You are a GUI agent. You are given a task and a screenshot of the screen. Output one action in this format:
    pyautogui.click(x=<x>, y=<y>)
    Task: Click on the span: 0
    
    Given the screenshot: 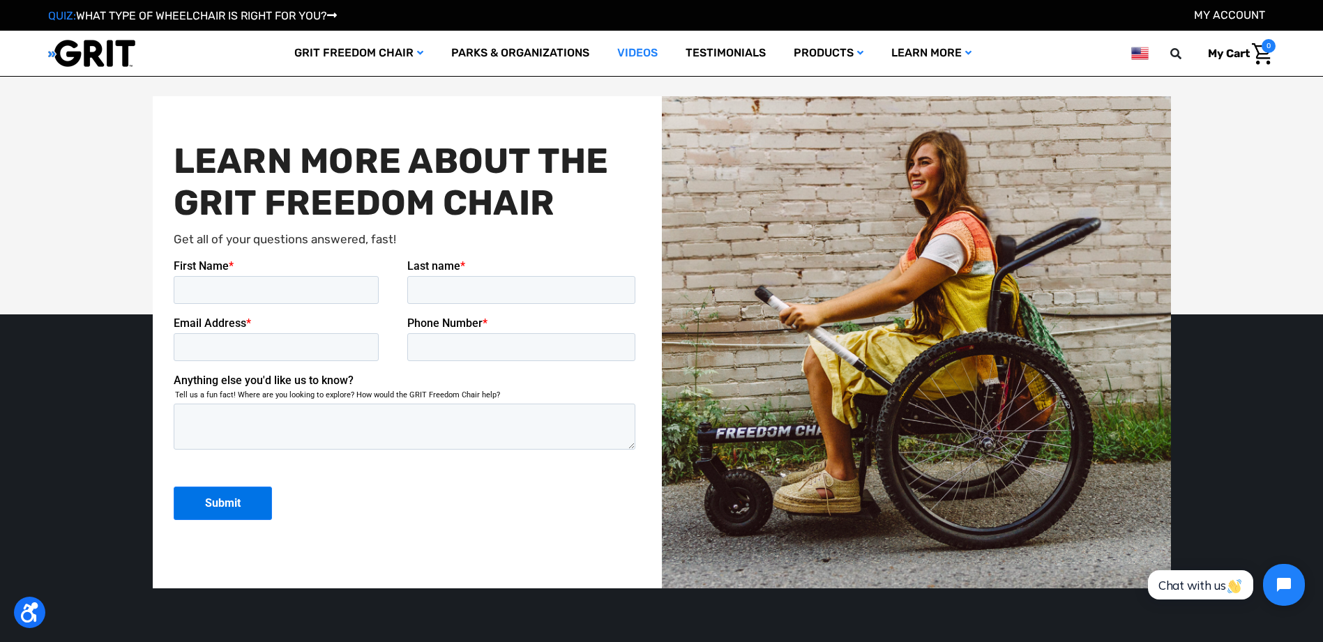 What is the action you would take?
    pyautogui.click(x=1269, y=46)
    